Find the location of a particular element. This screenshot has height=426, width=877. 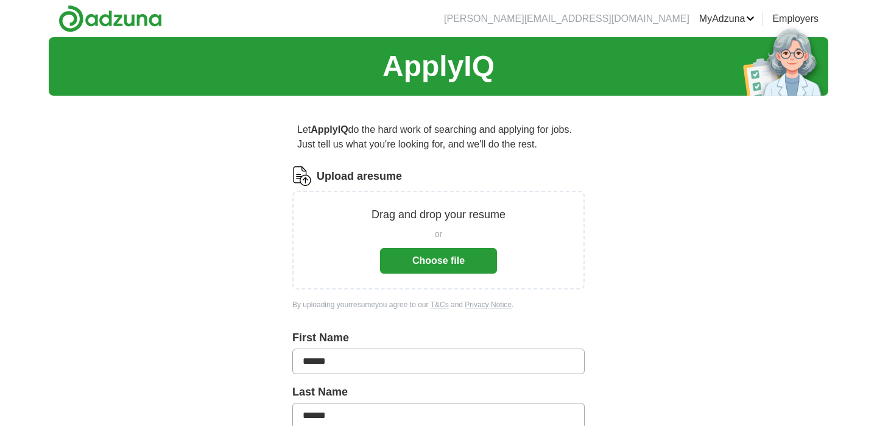

a: MyAdzuna is located at coordinates (727, 19).